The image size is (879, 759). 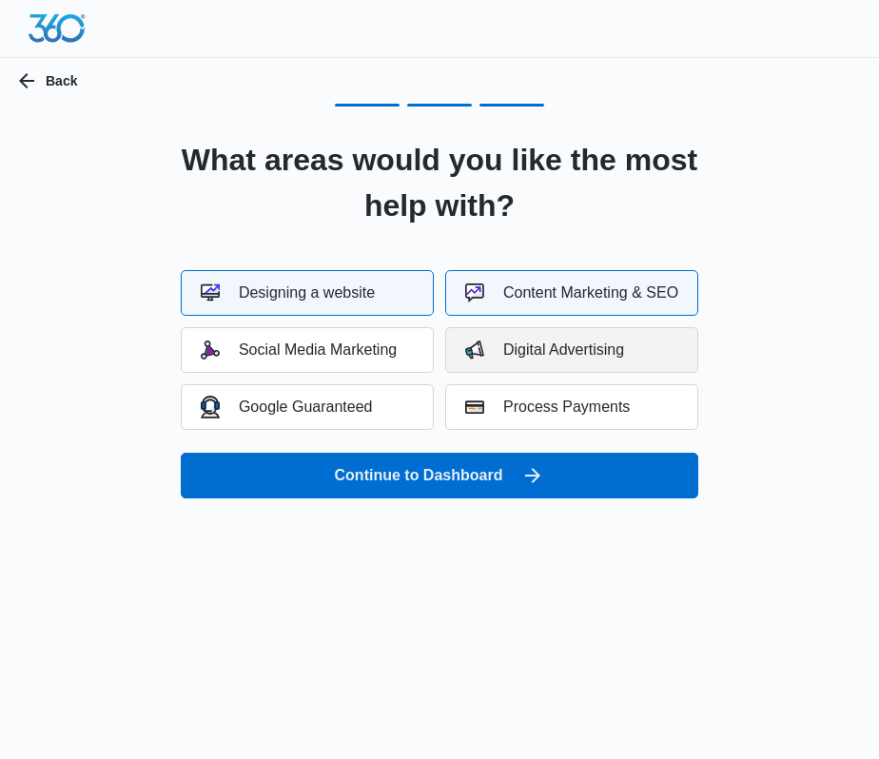 I want to click on button: Content Marketing & SEO, so click(x=572, y=293).